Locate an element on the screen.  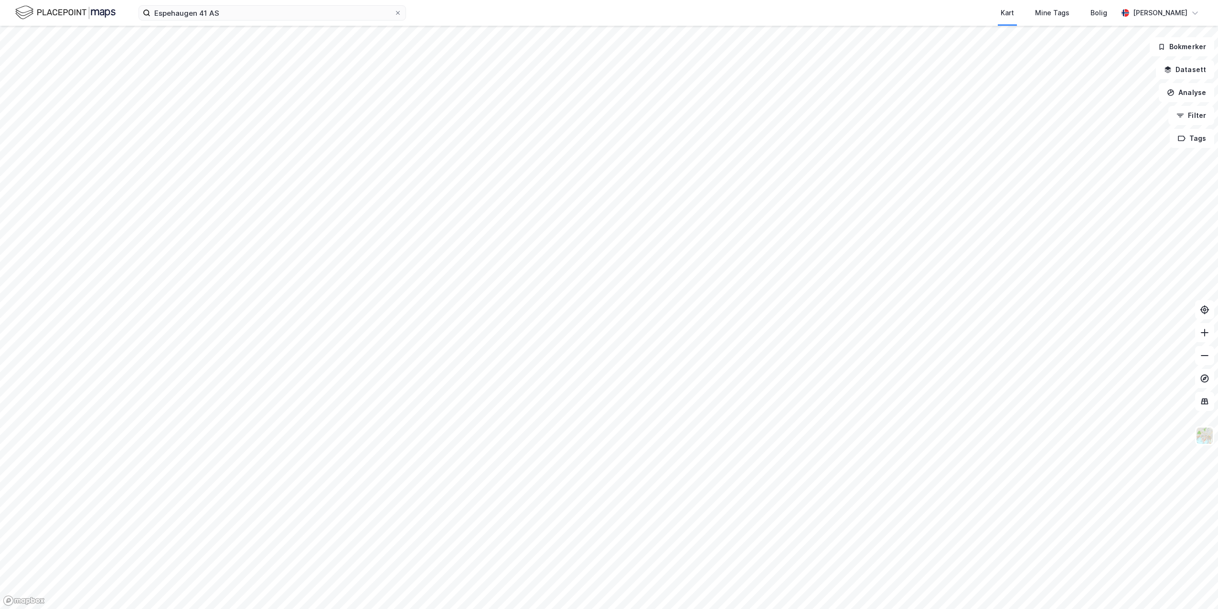
div: Chat Widget is located at coordinates (1194, 586).